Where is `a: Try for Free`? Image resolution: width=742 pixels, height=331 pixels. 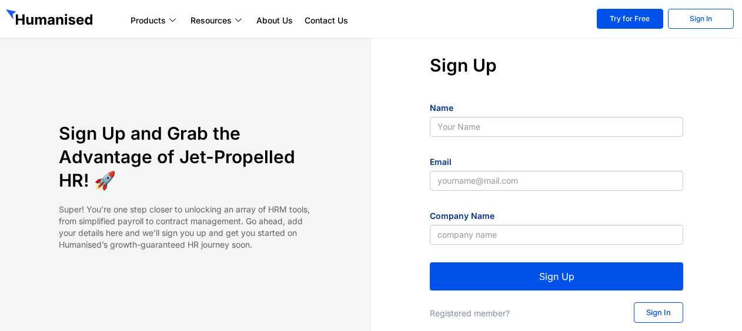 a: Try for Free is located at coordinates (629, 19).